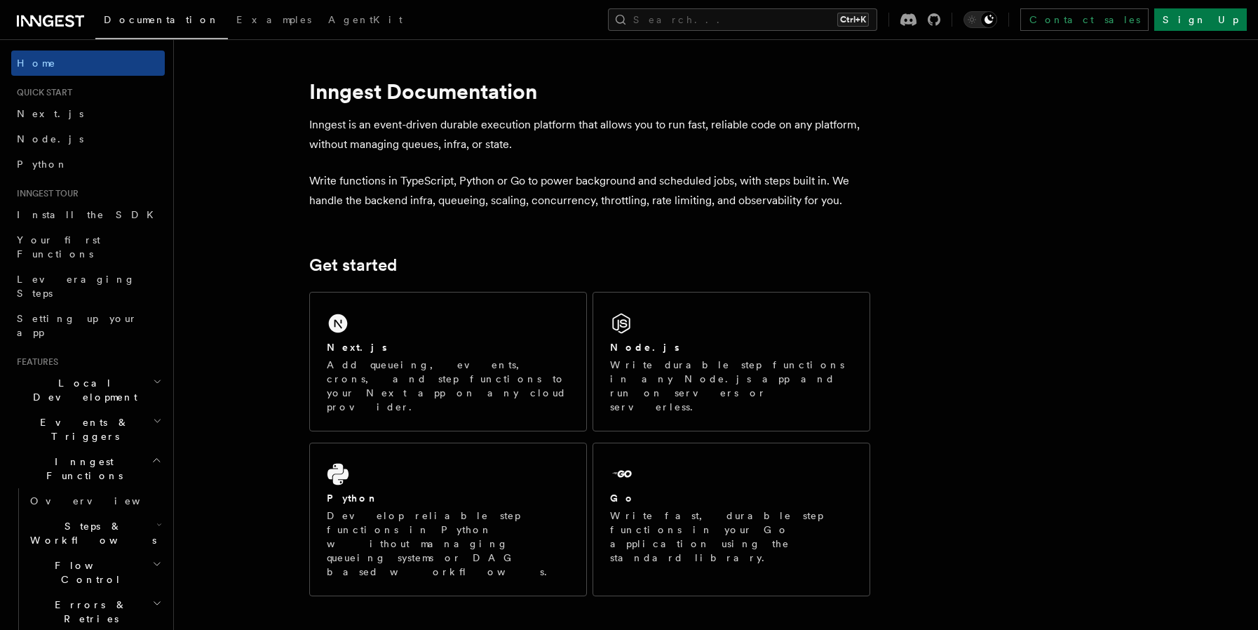  I want to click on p: Write functions in TypeScript, Python or Go to power background and scheduled jobs, with steps bu..., so click(590, 191).